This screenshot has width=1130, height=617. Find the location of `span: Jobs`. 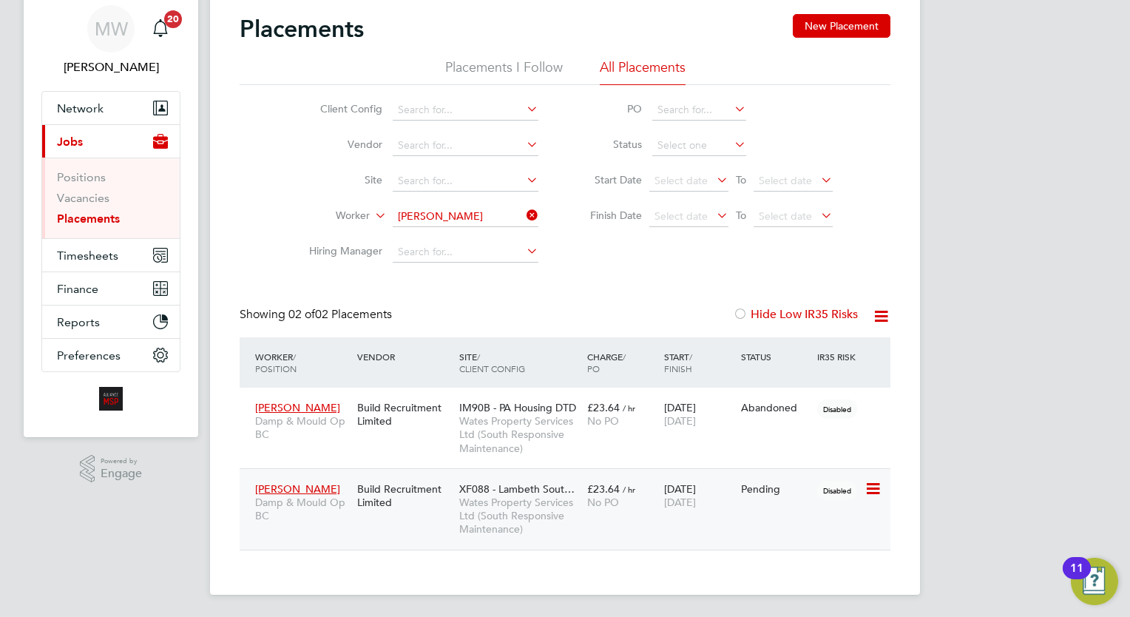

span: Jobs is located at coordinates (70, 141).